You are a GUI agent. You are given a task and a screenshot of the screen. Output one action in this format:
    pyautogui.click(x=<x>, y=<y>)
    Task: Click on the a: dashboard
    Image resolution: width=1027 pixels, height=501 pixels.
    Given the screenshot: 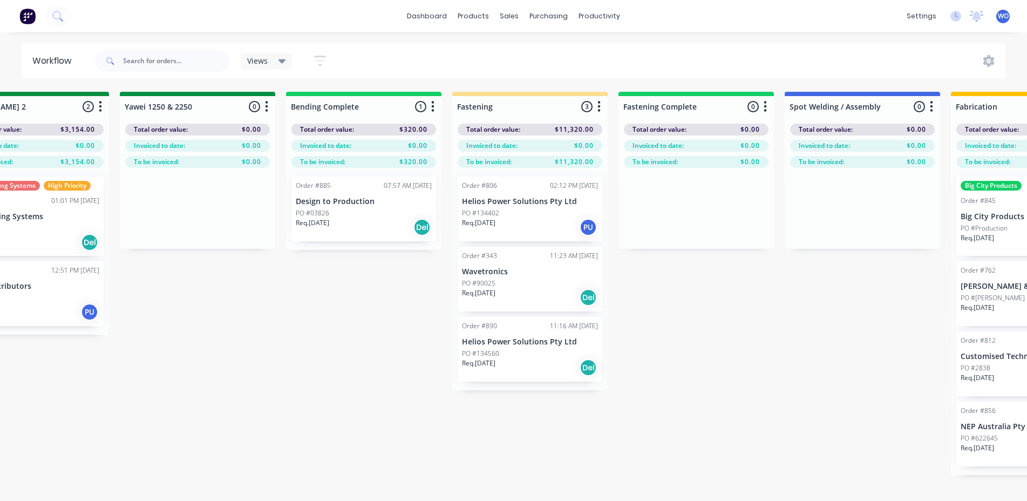 What is the action you would take?
    pyautogui.click(x=427, y=16)
    